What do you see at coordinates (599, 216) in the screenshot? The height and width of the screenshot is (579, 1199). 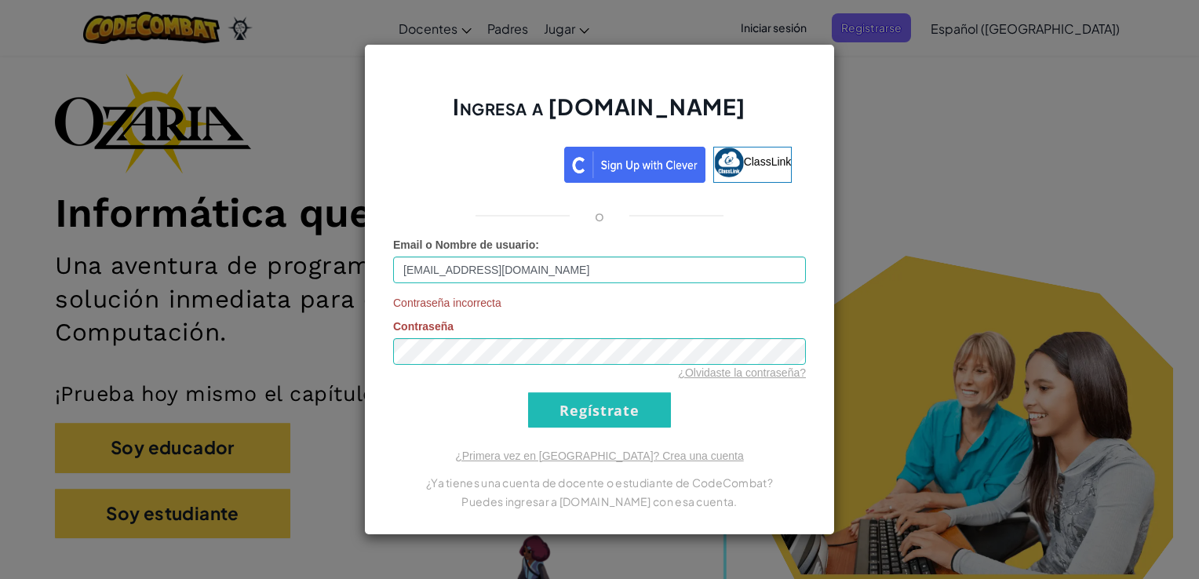 I see `p: o` at bounding box center [599, 216].